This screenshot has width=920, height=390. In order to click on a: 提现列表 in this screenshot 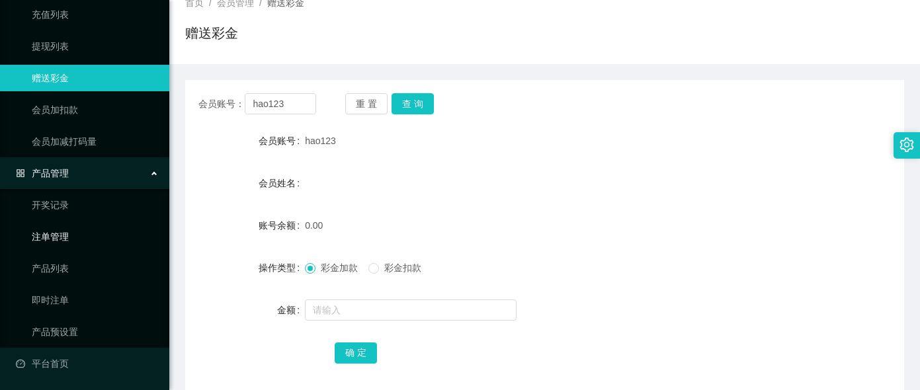, I will do `click(95, 46)`.